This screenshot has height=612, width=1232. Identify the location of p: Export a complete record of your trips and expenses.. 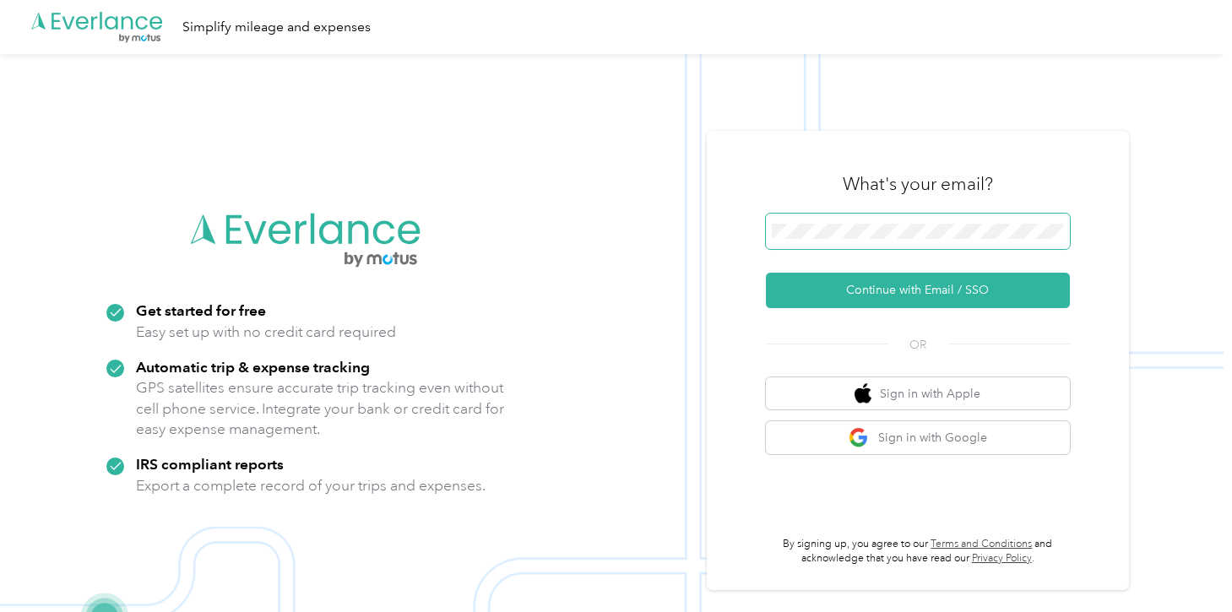
(311, 485).